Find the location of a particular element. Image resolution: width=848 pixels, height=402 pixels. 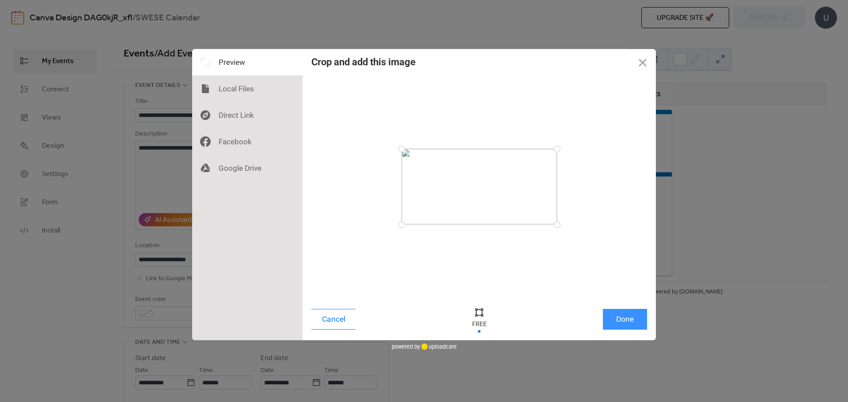

div: Direct Link is located at coordinates (247, 115).